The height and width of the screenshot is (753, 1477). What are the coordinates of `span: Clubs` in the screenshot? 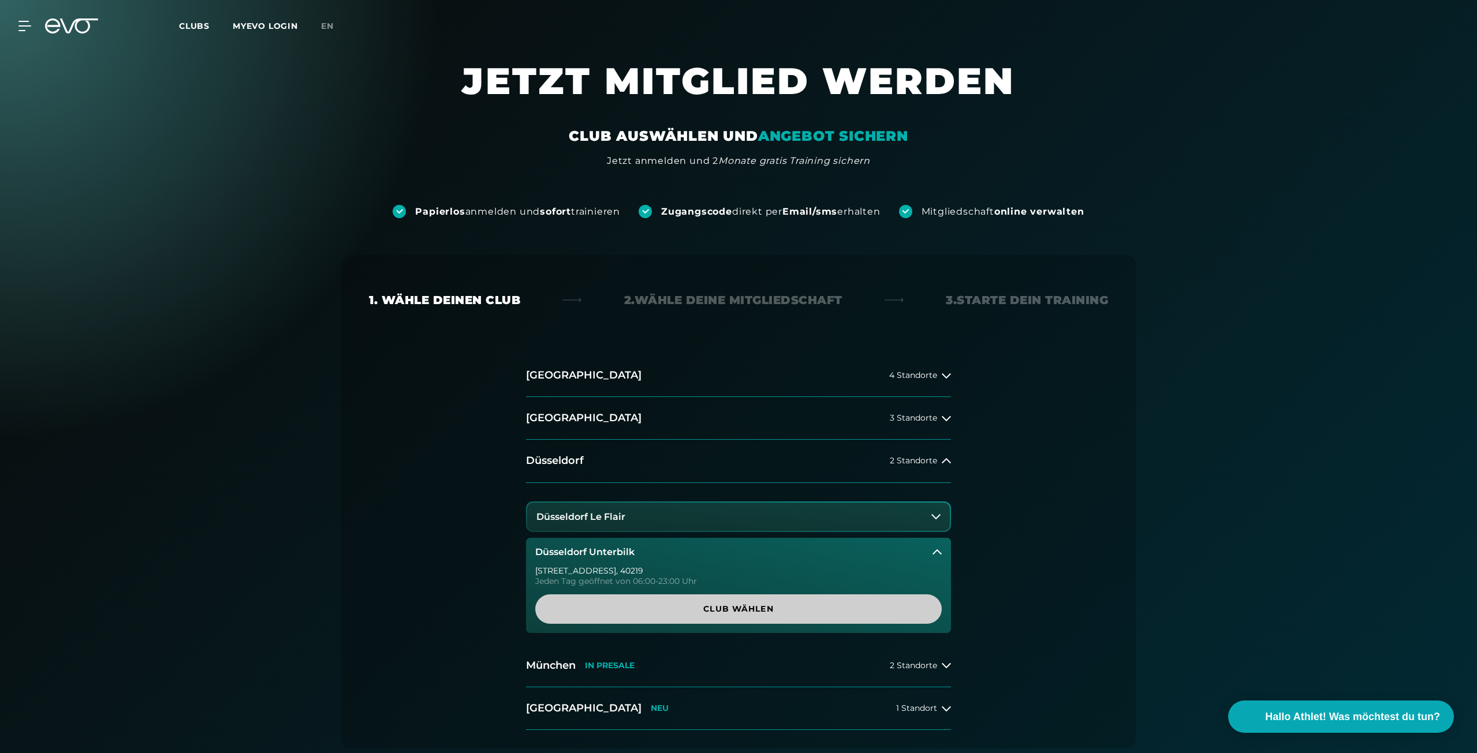 It's located at (194, 26).